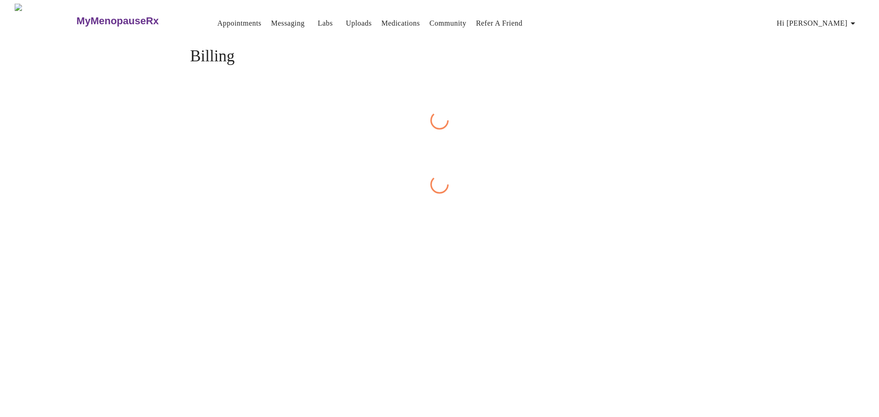 This screenshot has height=417, width=879. I want to click on a: Community, so click(448, 23).